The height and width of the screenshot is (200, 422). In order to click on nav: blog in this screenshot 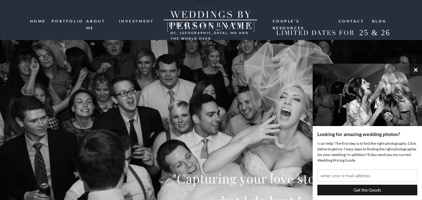, I will do `click(380, 21)`.